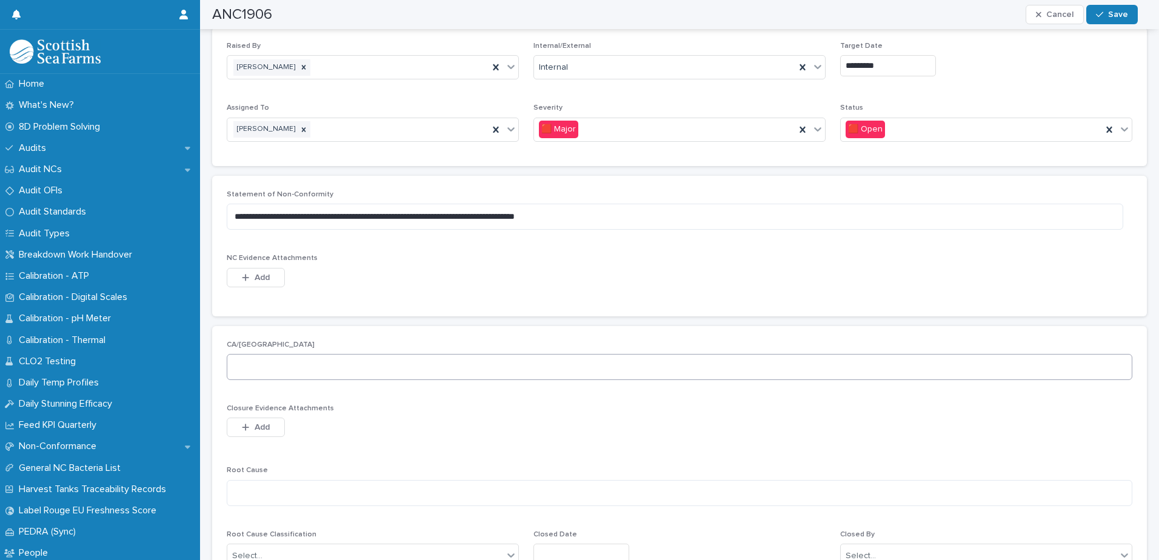  I want to click on p: PEDRA (Sync), so click(50, 532).